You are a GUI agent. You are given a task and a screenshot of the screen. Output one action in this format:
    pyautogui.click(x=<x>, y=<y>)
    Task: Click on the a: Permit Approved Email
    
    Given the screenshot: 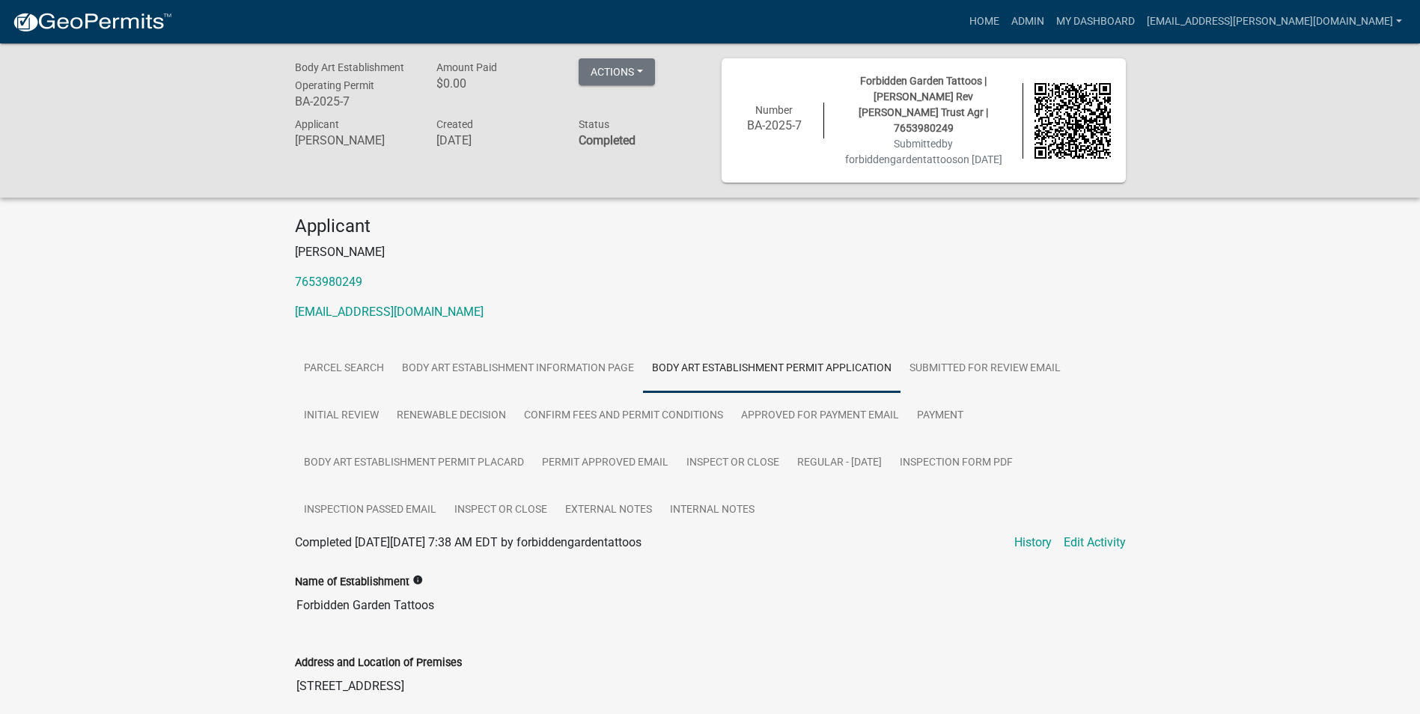 What is the action you would take?
    pyautogui.click(x=605, y=463)
    